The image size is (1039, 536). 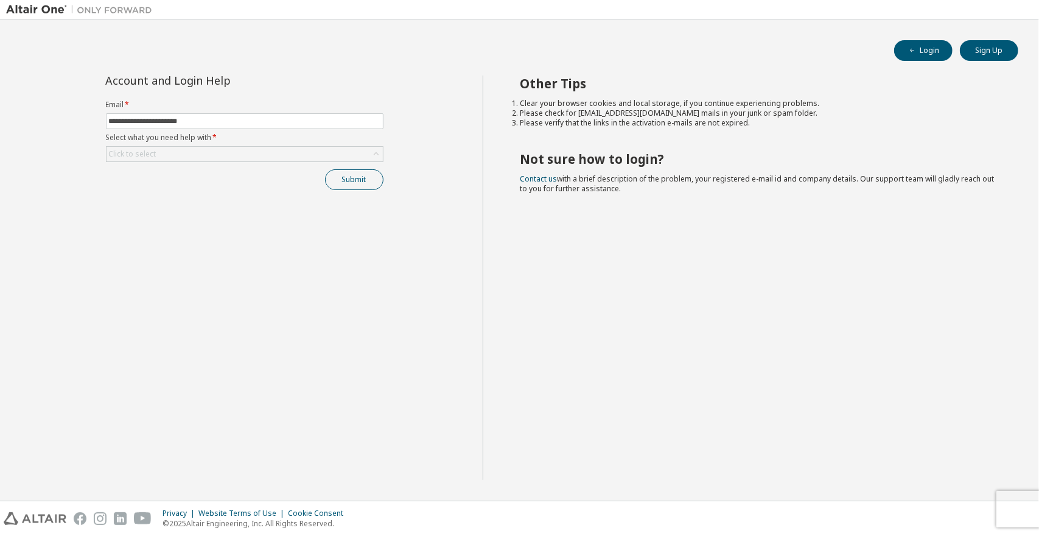 What do you see at coordinates (245, 105) in the screenshot?
I see `label: Email` at bounding box center [245, 105].